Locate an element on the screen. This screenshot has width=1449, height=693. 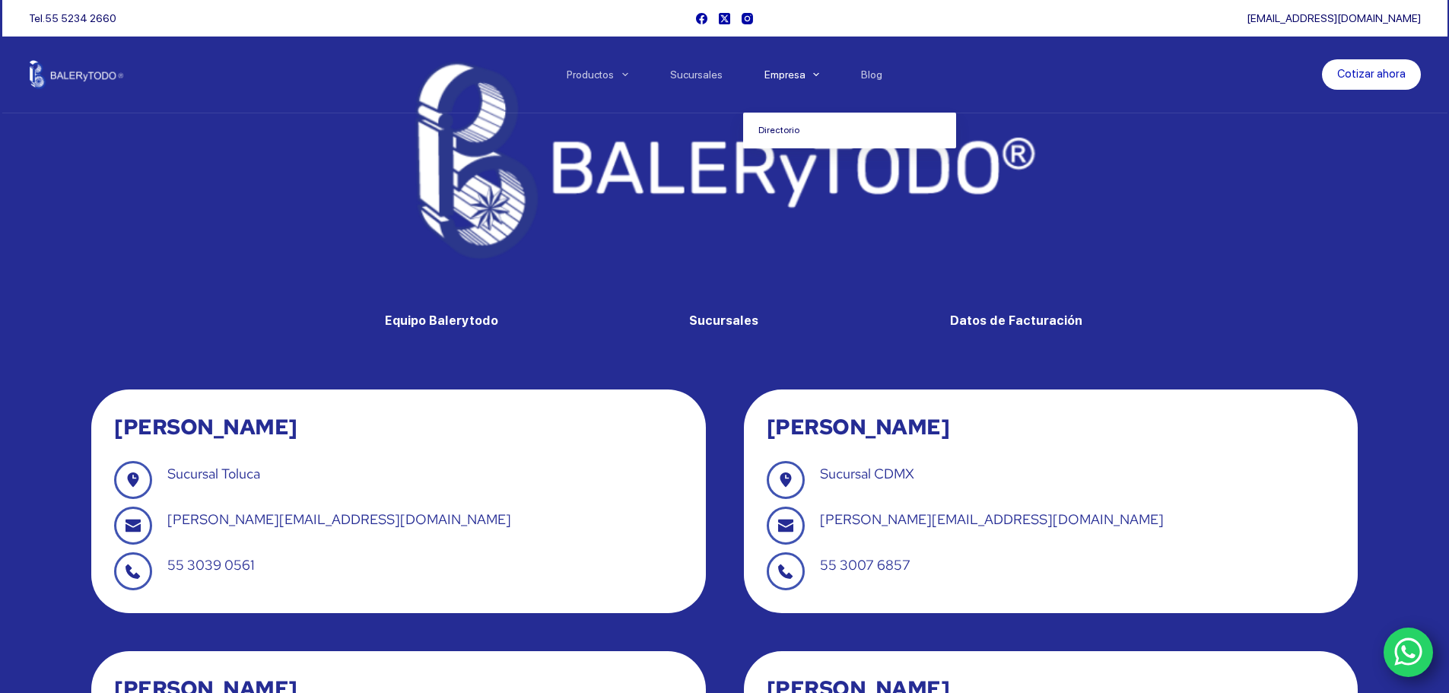
strong: Sucursales is located at coordinates (723, 320).